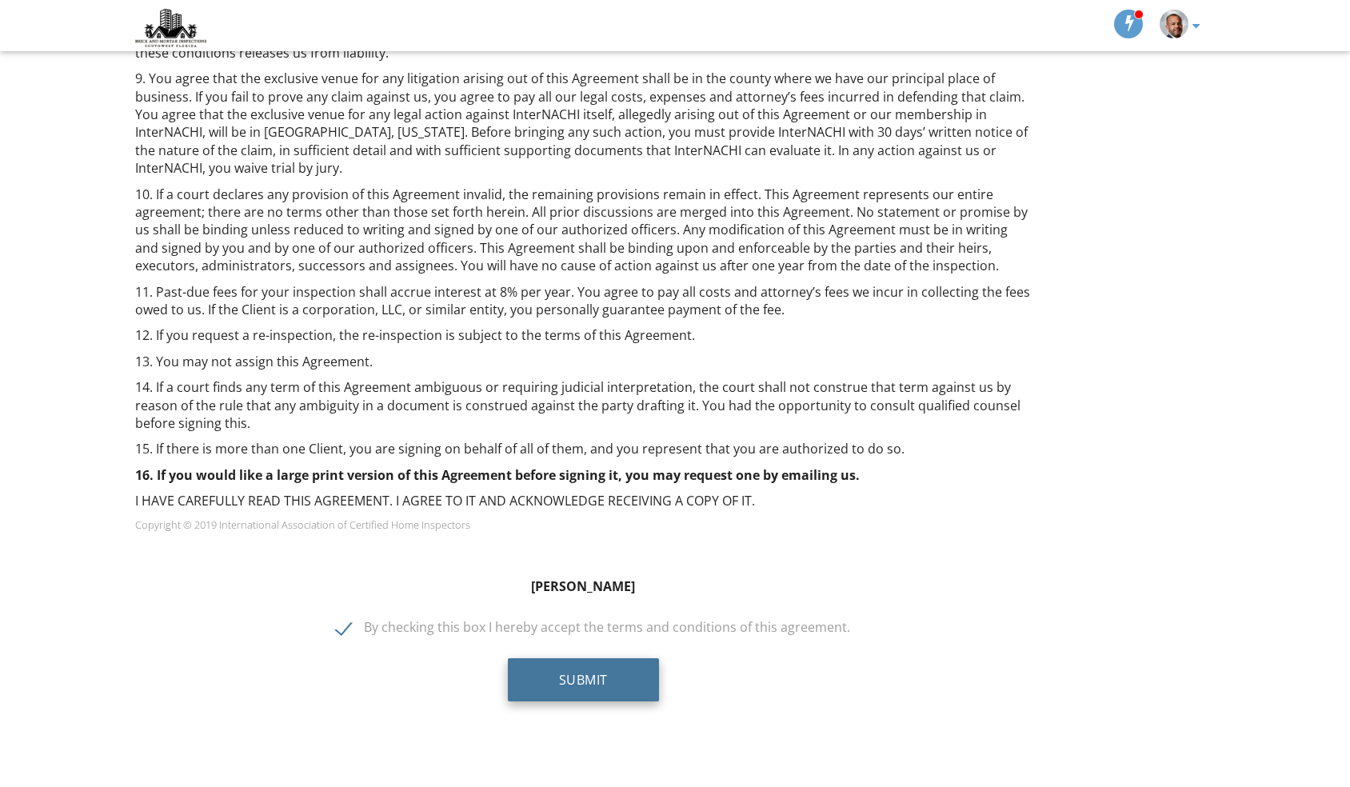  I want to click on p: 16. If you would like a large print version of this Agreement before signing it, you may request ..., so click(583, 475).